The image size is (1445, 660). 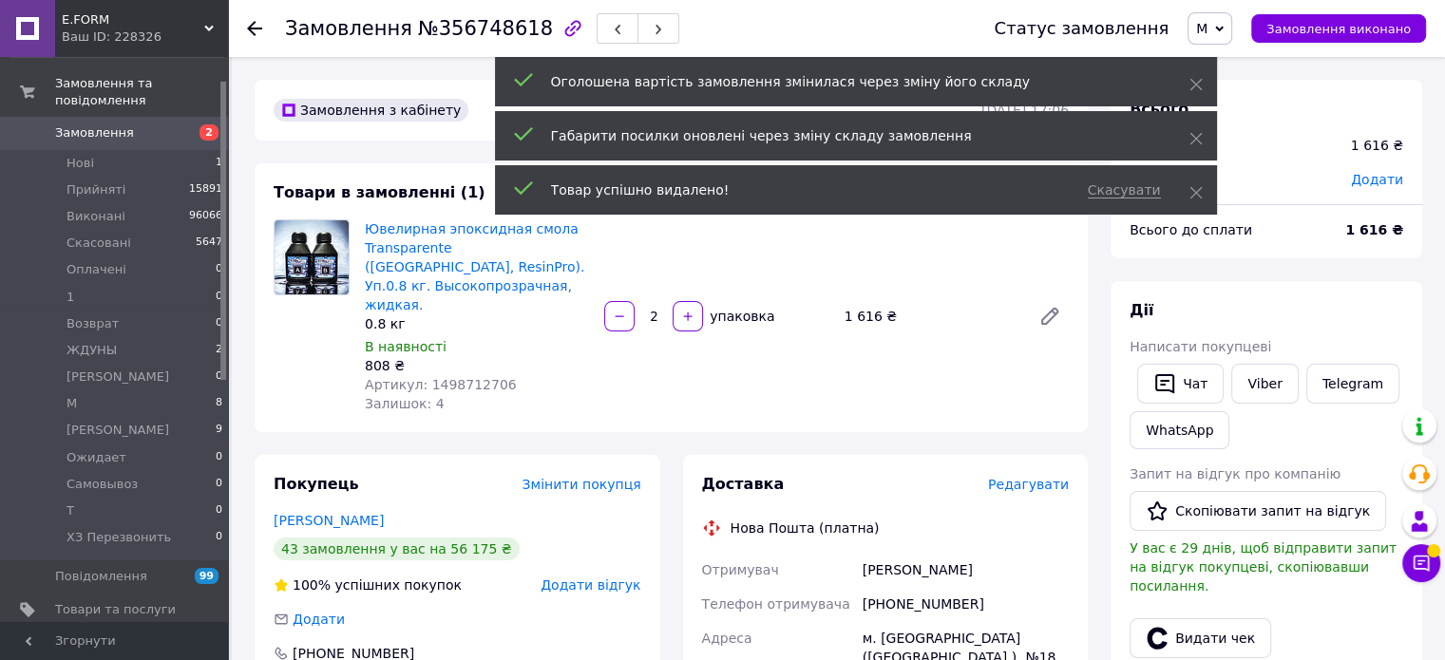 What do you see at coordinates (1374, 230) in the screenshot?
I see `b: 1 616 ₴` at bounding box center [1374, 230].